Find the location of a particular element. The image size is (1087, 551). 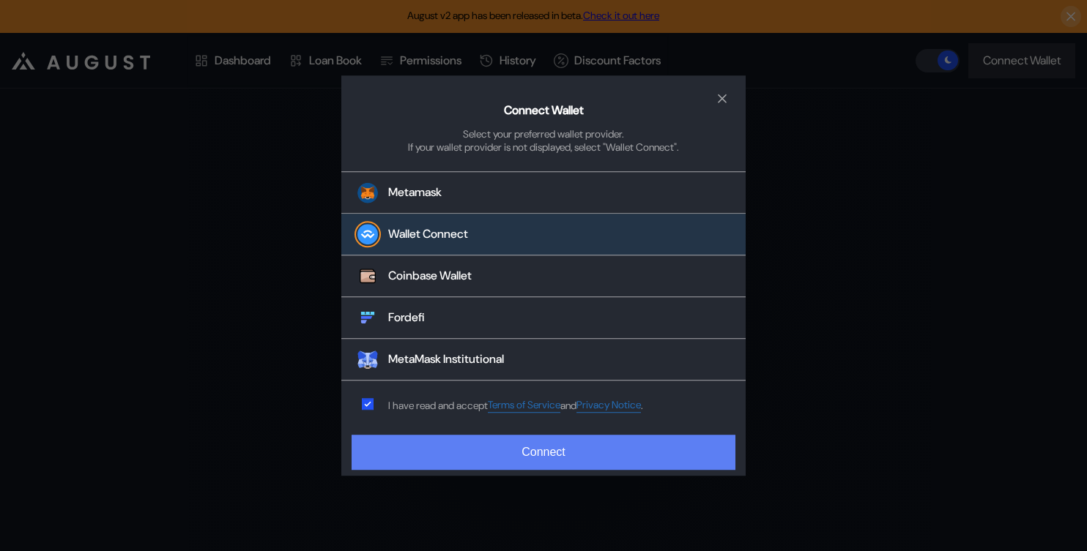

img: MetaMask Institutional is located at coordinates (368, 360).